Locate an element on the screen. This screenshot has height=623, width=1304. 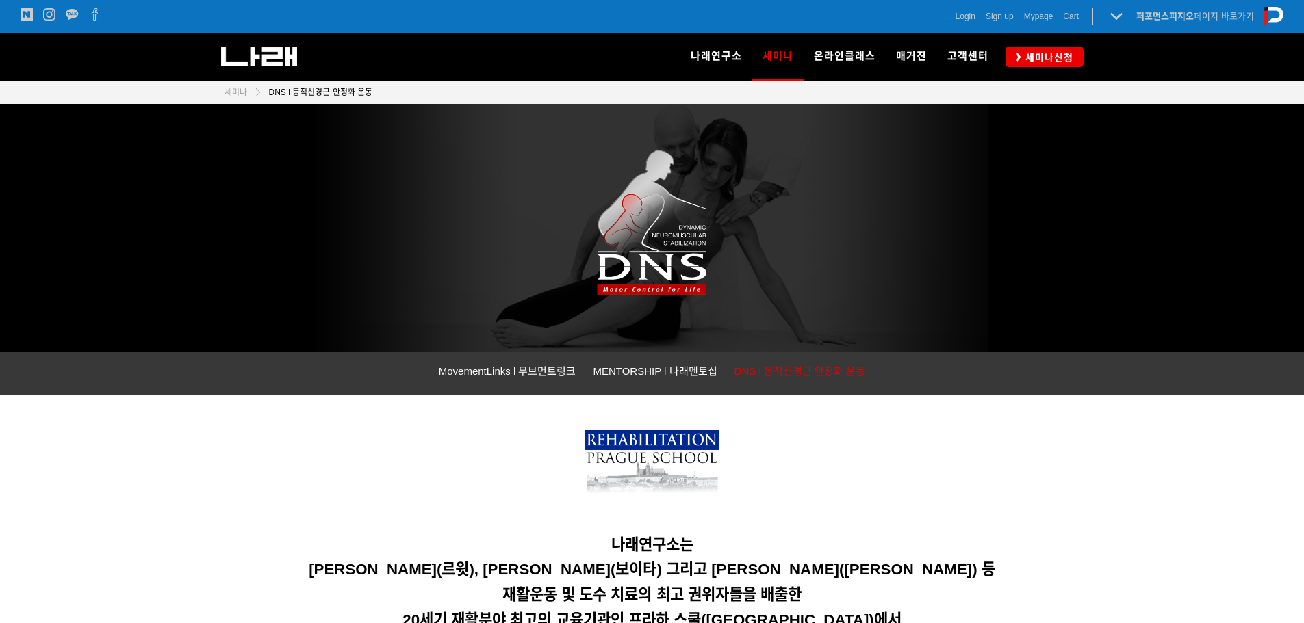
a: 세미나신청 is located at coordinates (1044, 56).